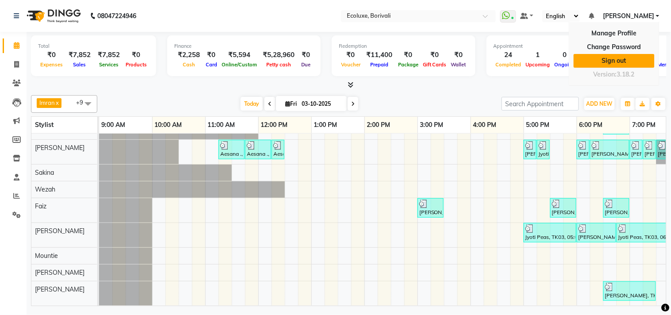  I want to click on span: Upcoming, so click(538, 65).